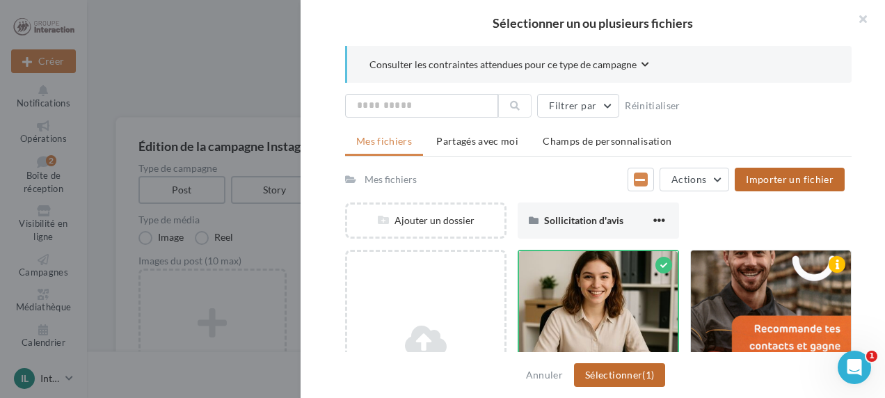  Describe the element at coordinates (607, 141) in the screenshot. I see `span: Champs de personnalisation` at that location.